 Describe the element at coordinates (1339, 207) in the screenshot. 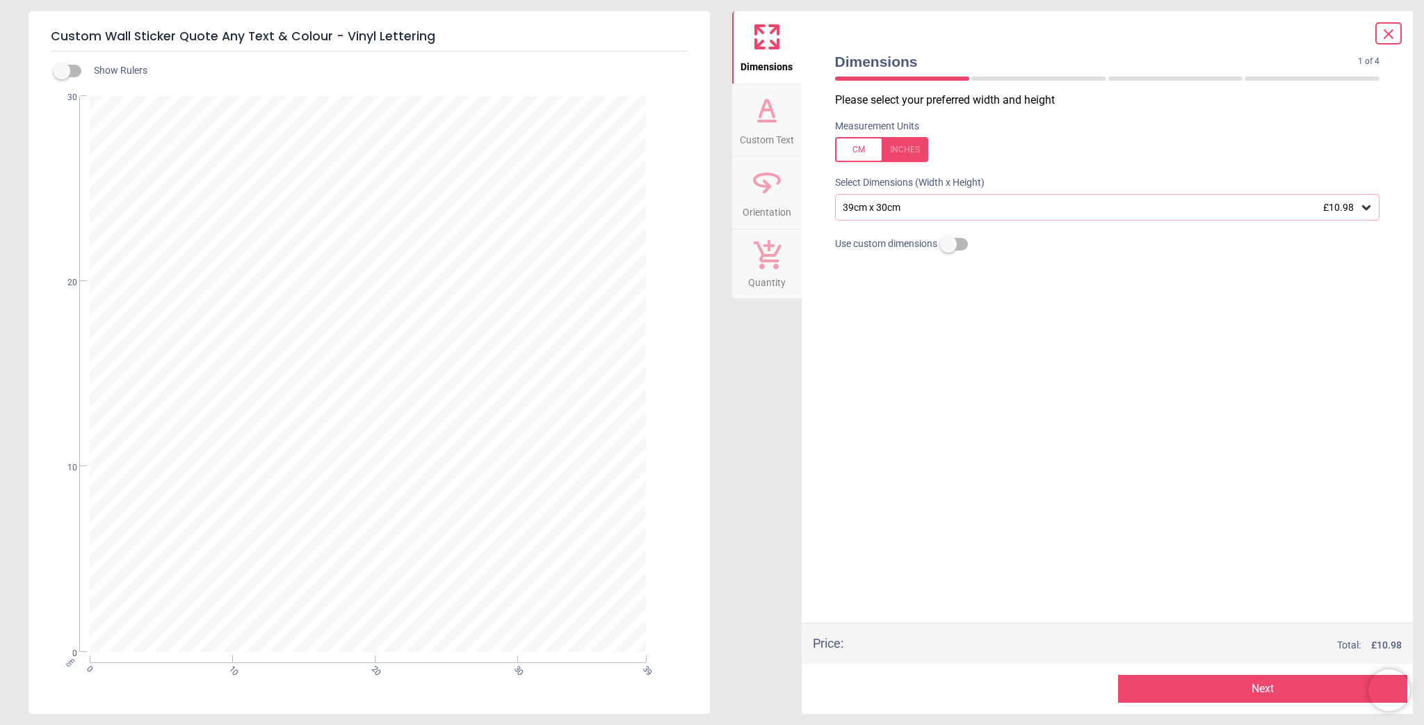

I see `span: £10.98` at that location.